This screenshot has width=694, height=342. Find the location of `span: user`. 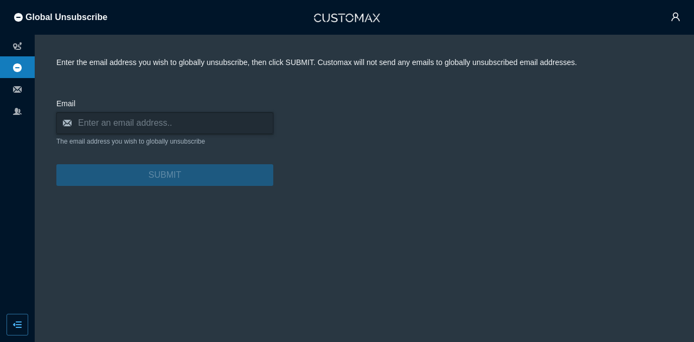

span: user is located at coordinates (675, 17).